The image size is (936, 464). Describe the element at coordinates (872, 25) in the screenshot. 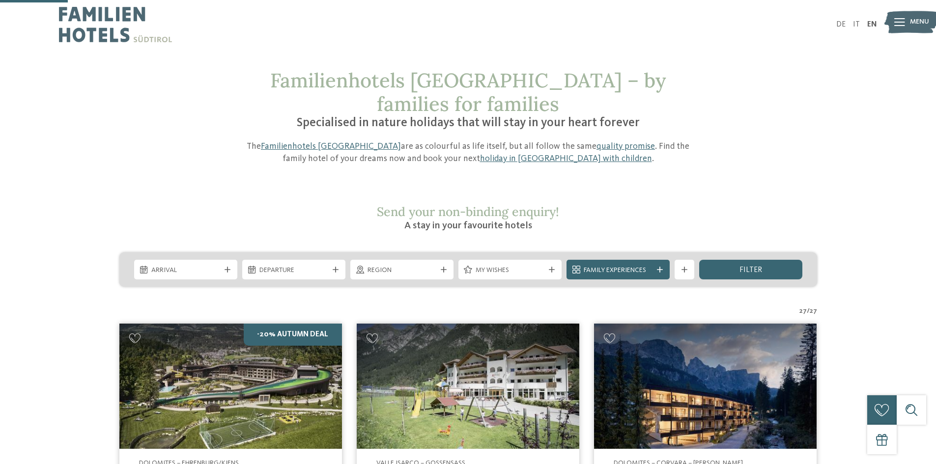

I see `a: EN` at that location.